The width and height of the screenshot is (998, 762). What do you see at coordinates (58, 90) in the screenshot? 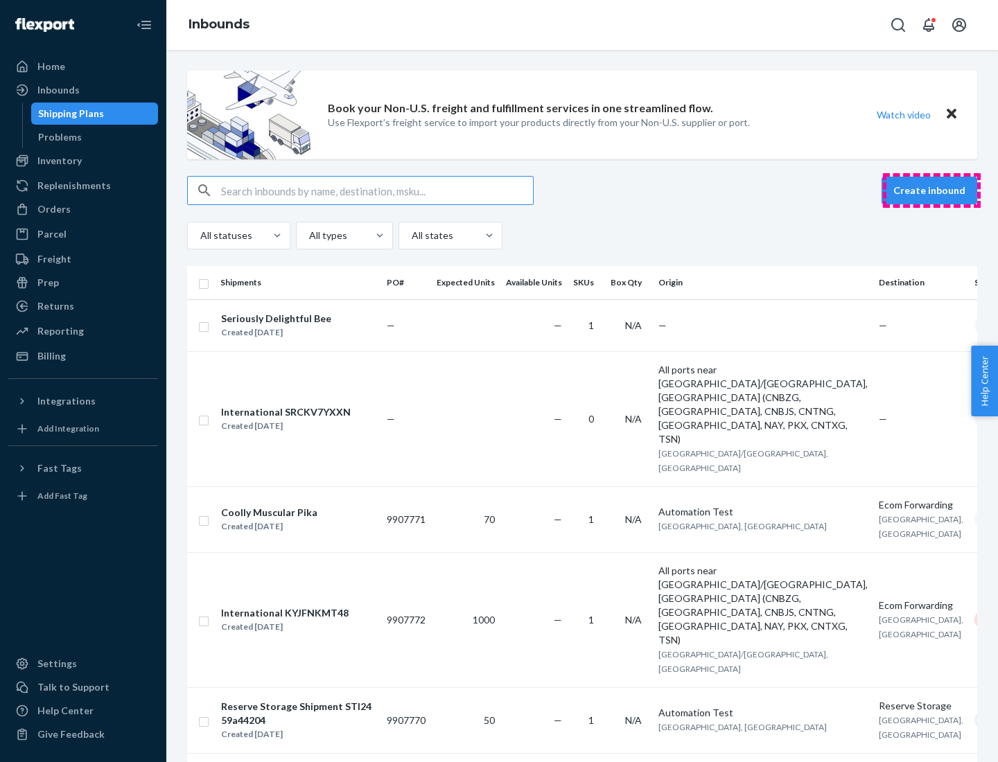
I see `div: Inbounds` at bounding box center [58, 90].